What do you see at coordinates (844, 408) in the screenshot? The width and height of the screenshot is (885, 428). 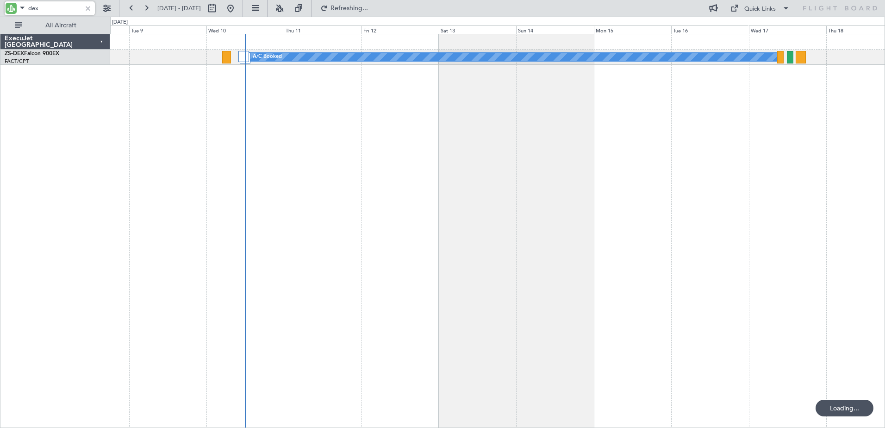 I see `div: Loading...` at bounding box center [844, 408].